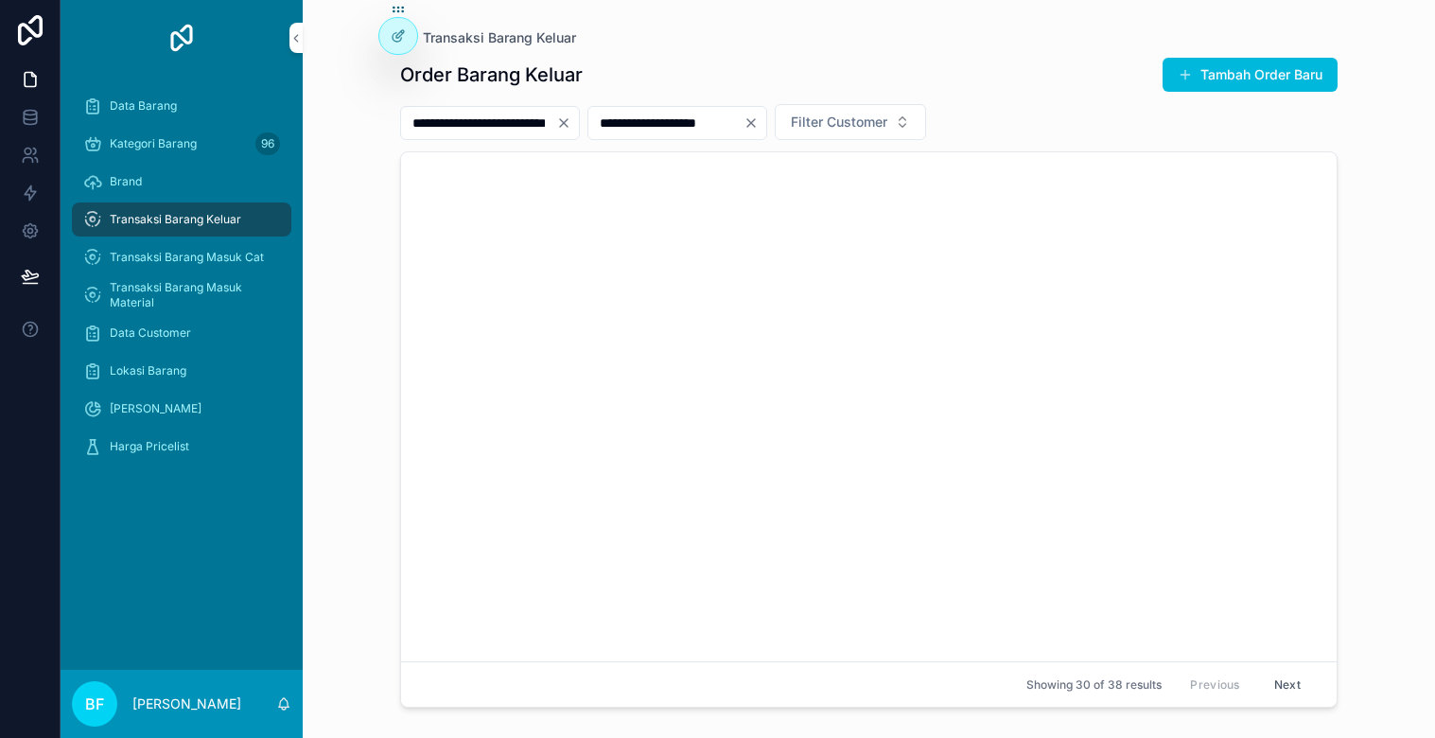 Image resolution: width=1435 pixels, height=738 pixels. What do you see at coordinates (1250, 75) in the screenshot?
I see `button: Tambah Order Baru` at bounding box center [1250, 75].